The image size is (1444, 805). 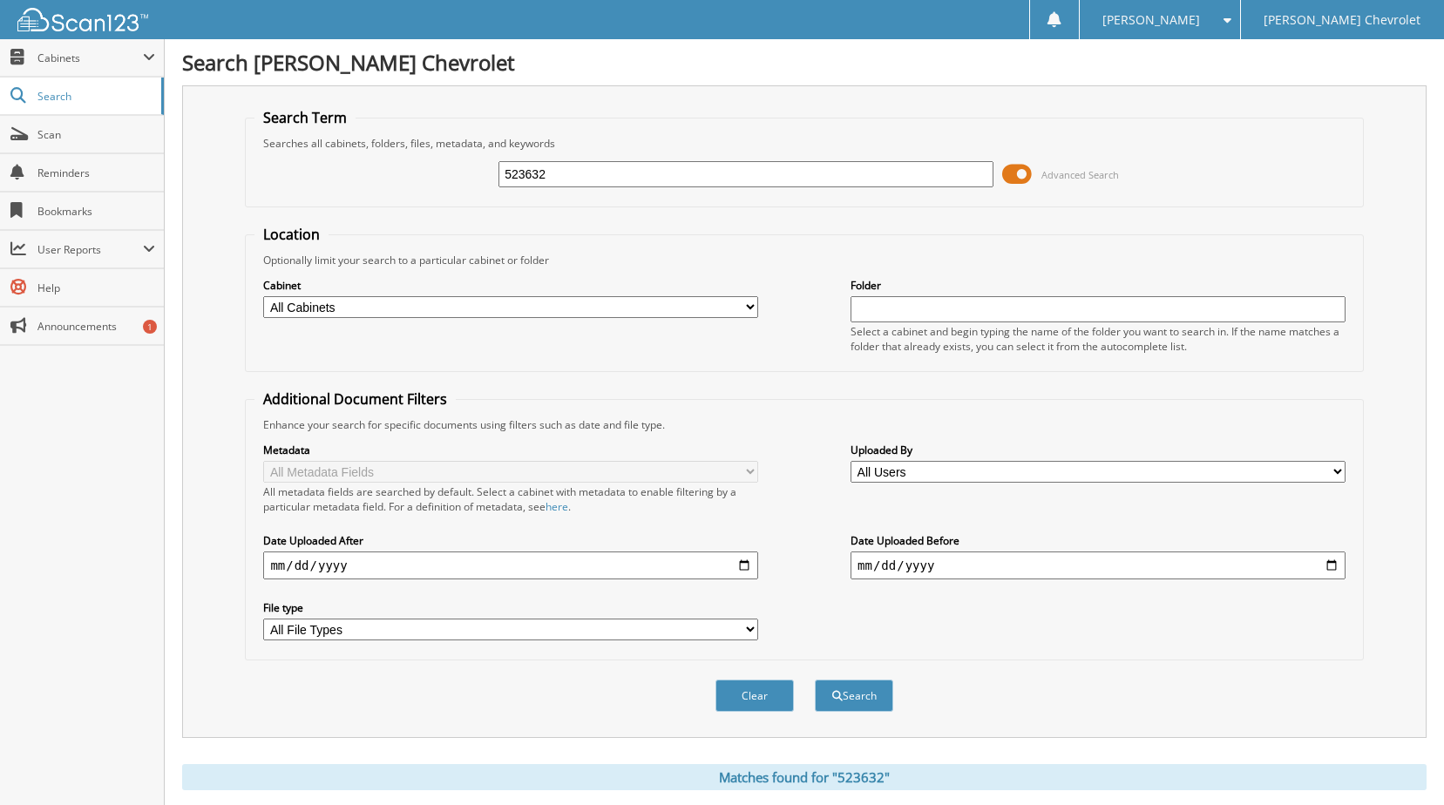 What do you see at coordinates (83, 19) in the screenshot?
I see `img: scan123-logo-white.svg` at bounding box center [83, 19].